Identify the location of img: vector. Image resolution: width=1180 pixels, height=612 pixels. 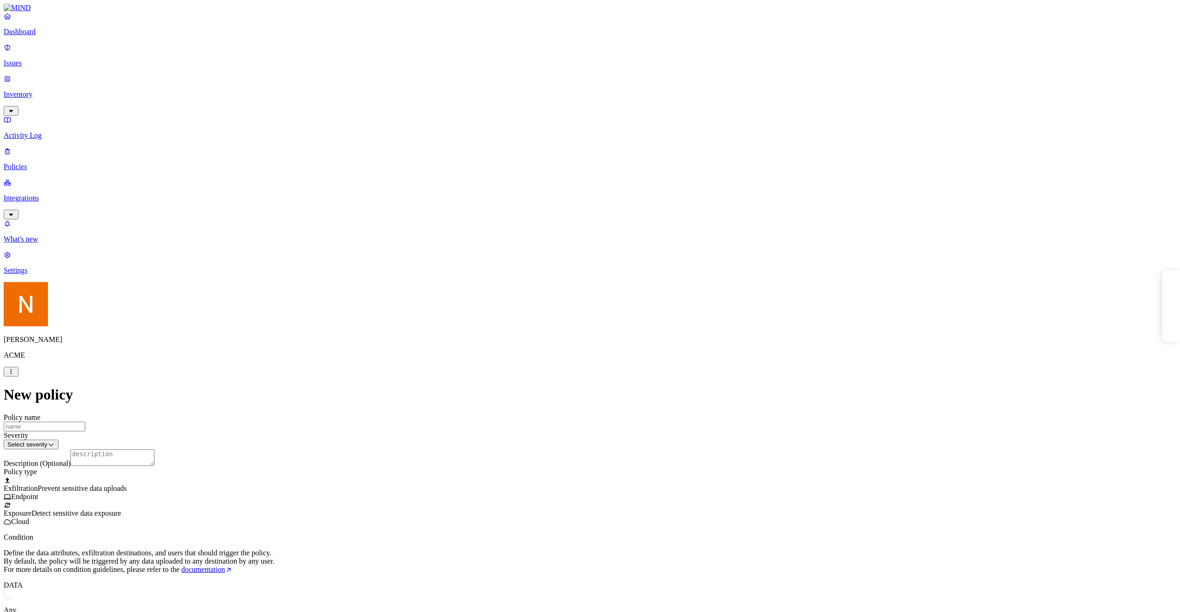
(8, 597).